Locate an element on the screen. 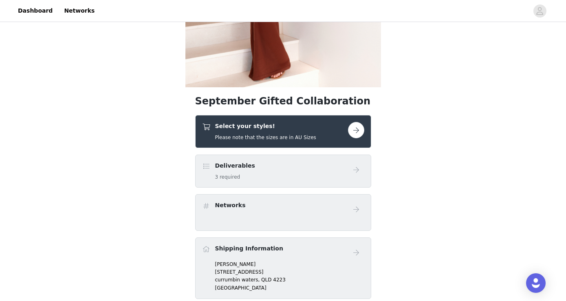 The width and height of the screenshot is (566, 301). h5: Please note that the sizes are in AU Sizes is located at coordinates (266, 137).